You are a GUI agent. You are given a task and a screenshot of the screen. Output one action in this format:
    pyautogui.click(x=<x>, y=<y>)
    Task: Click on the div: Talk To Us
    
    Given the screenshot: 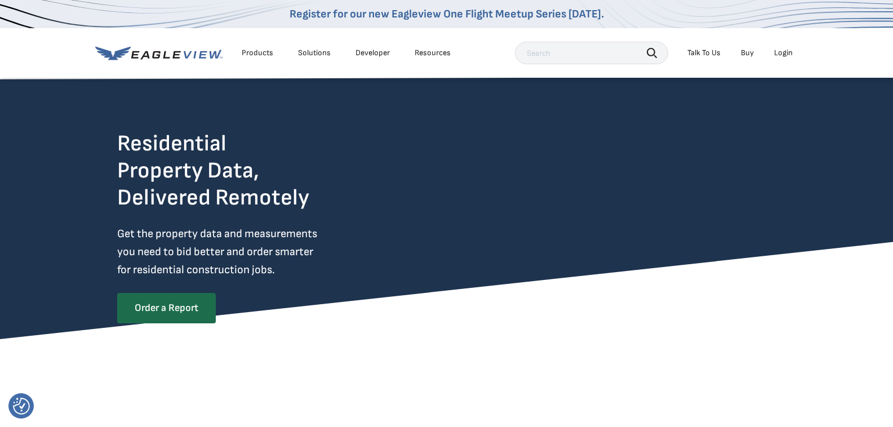 What is the action you would take?
    pyautogui.click(x=703, y=53)
    